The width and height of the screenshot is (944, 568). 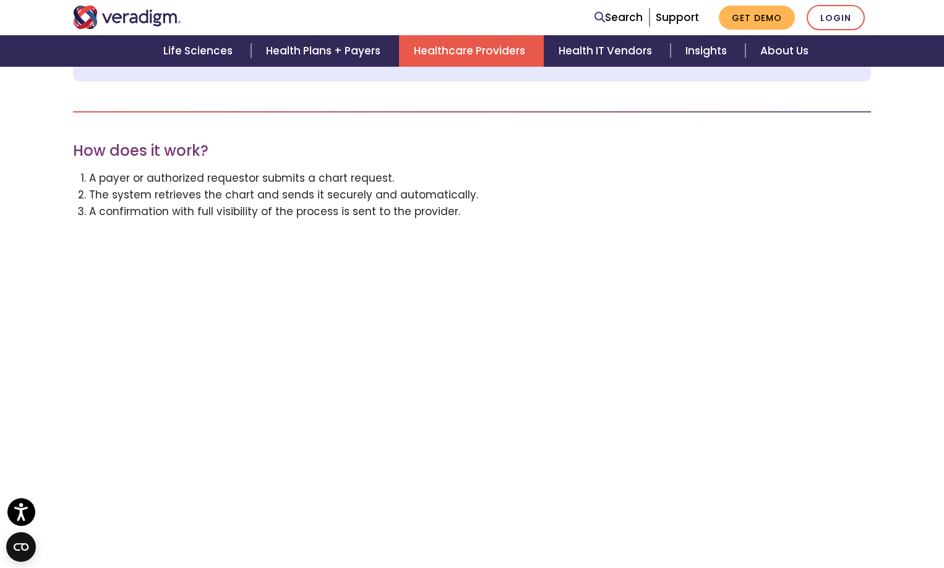 What do you see at coordinates (480, 195) in the screenshot?
I see `li: The system retrieves the chart and sends it securely and automatically.` at bounding box center [480, 195].